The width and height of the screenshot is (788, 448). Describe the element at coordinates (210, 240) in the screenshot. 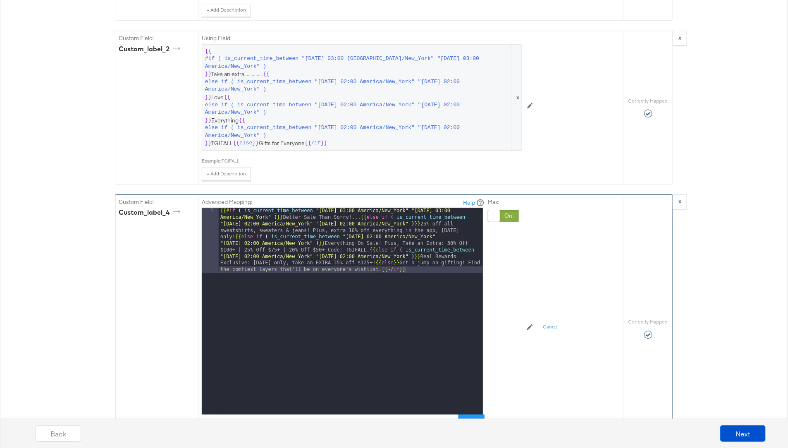

I see `div: 1` at that location.